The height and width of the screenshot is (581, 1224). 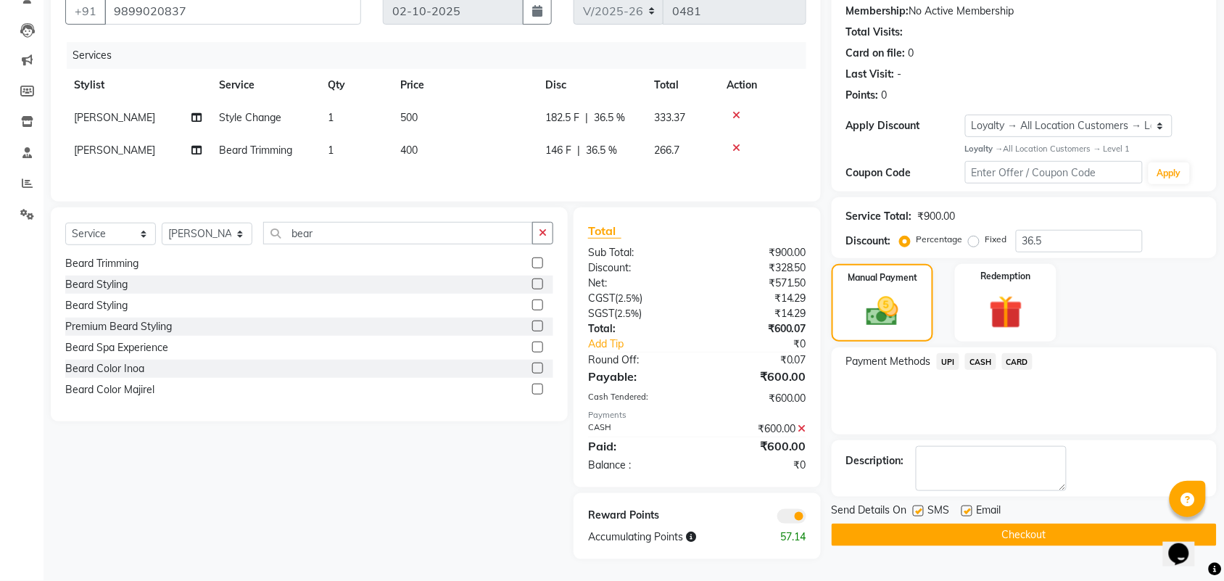 I want to click on span: CARD, so click(x=1017, y=361).